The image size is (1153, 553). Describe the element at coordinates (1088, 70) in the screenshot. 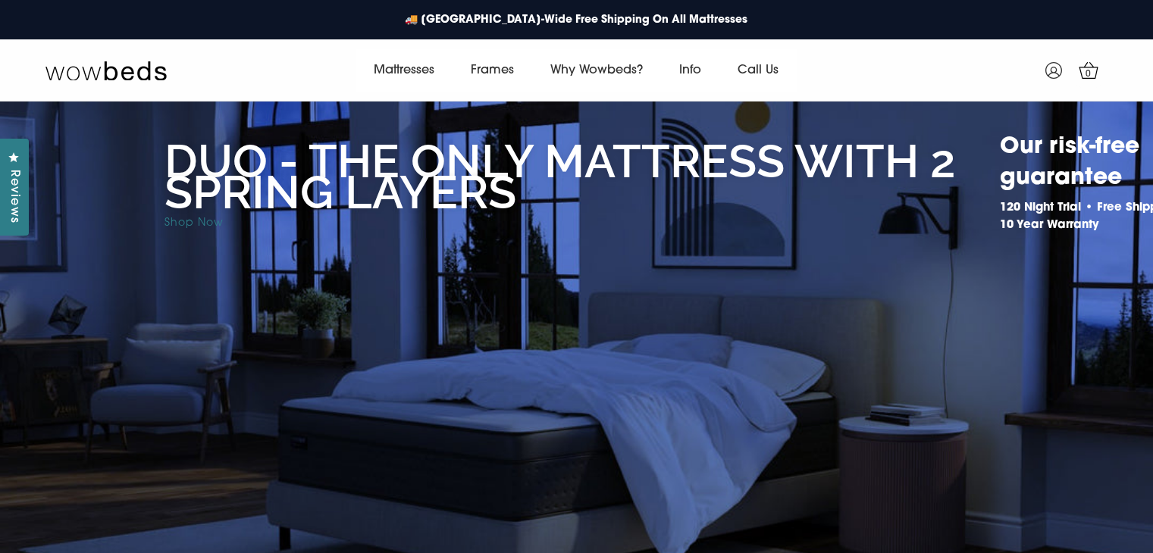

I see `a: 0` at that location.